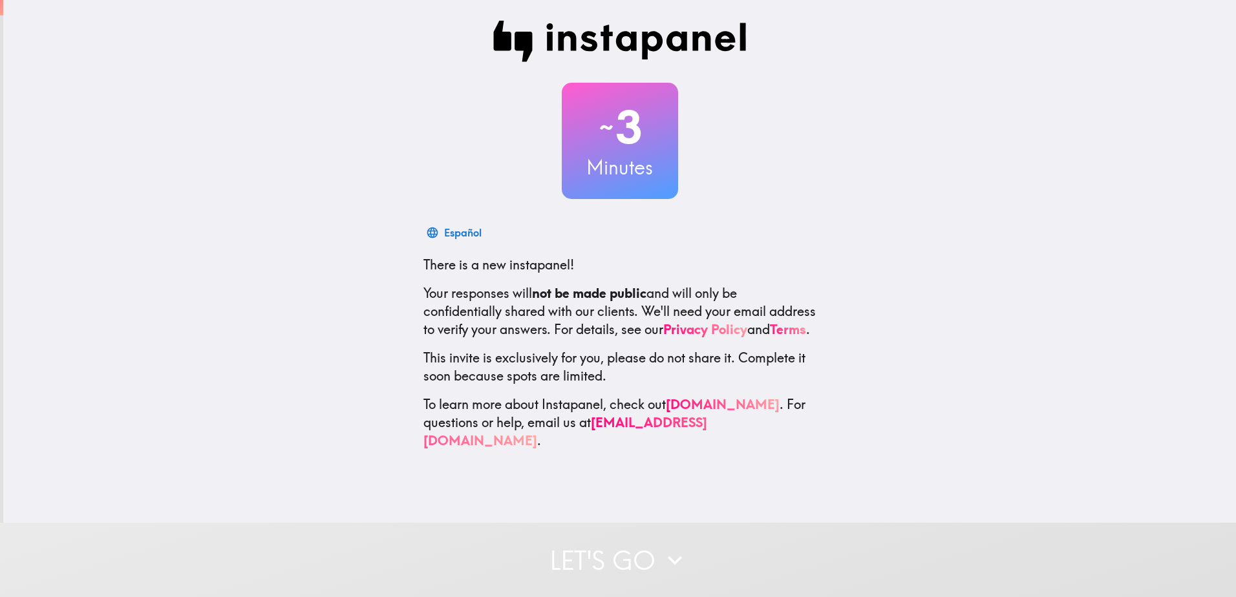 The height and width of the screenshot is (597, 1236). I want to click on div: Español, so click(463, 233).